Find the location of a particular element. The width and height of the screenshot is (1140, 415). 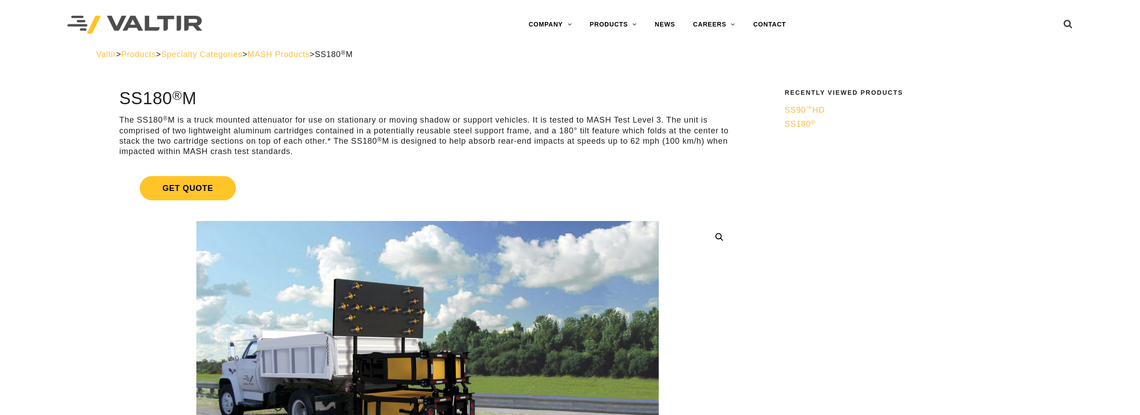

sup: ™ is located at coordinates (810, 108).